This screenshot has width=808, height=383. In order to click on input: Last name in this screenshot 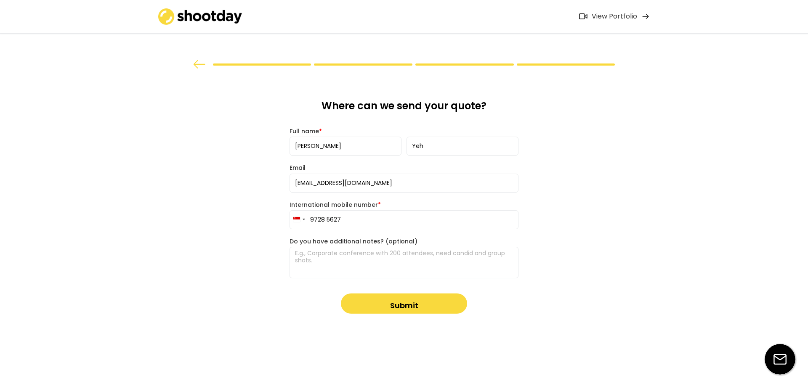, I will do `click(463, 146)`.